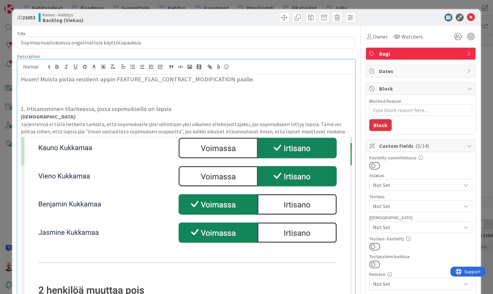  Describe the element at coordinates (420, 275) in the screenshot. I see `div: Release` at that location.